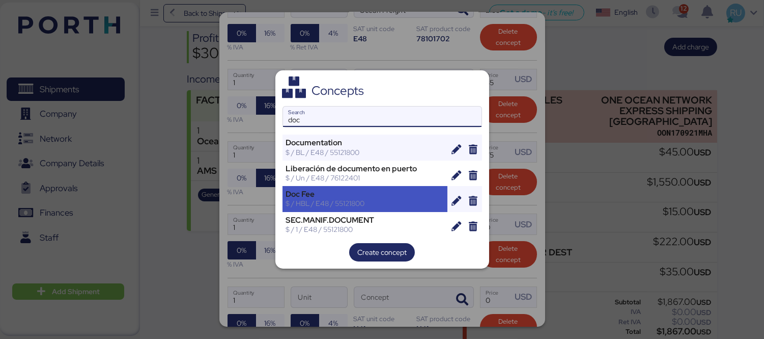 This screenshot has width=764, height=339. I want to click on div: Doc Fee, so click(365, 194).